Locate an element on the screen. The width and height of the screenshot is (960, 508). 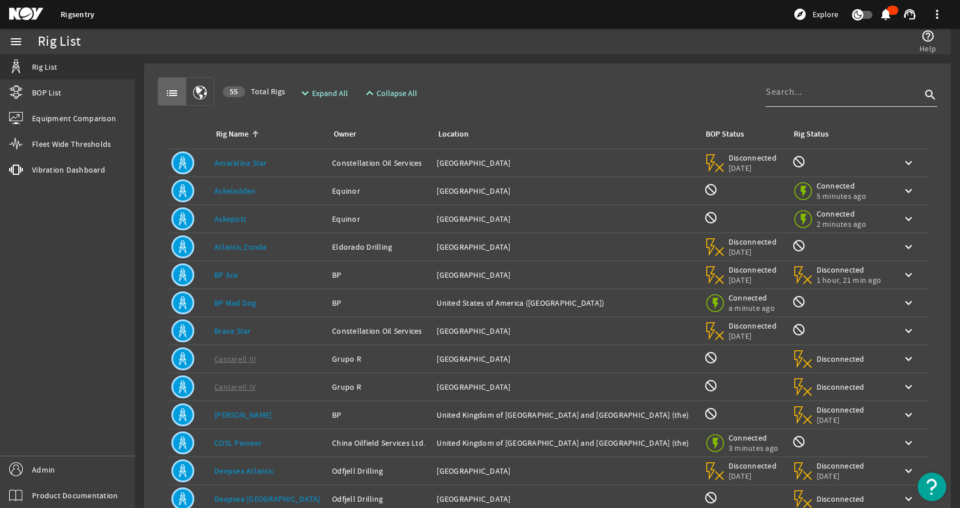
a: COSL Pioneer is located at coordinates (238, 443).